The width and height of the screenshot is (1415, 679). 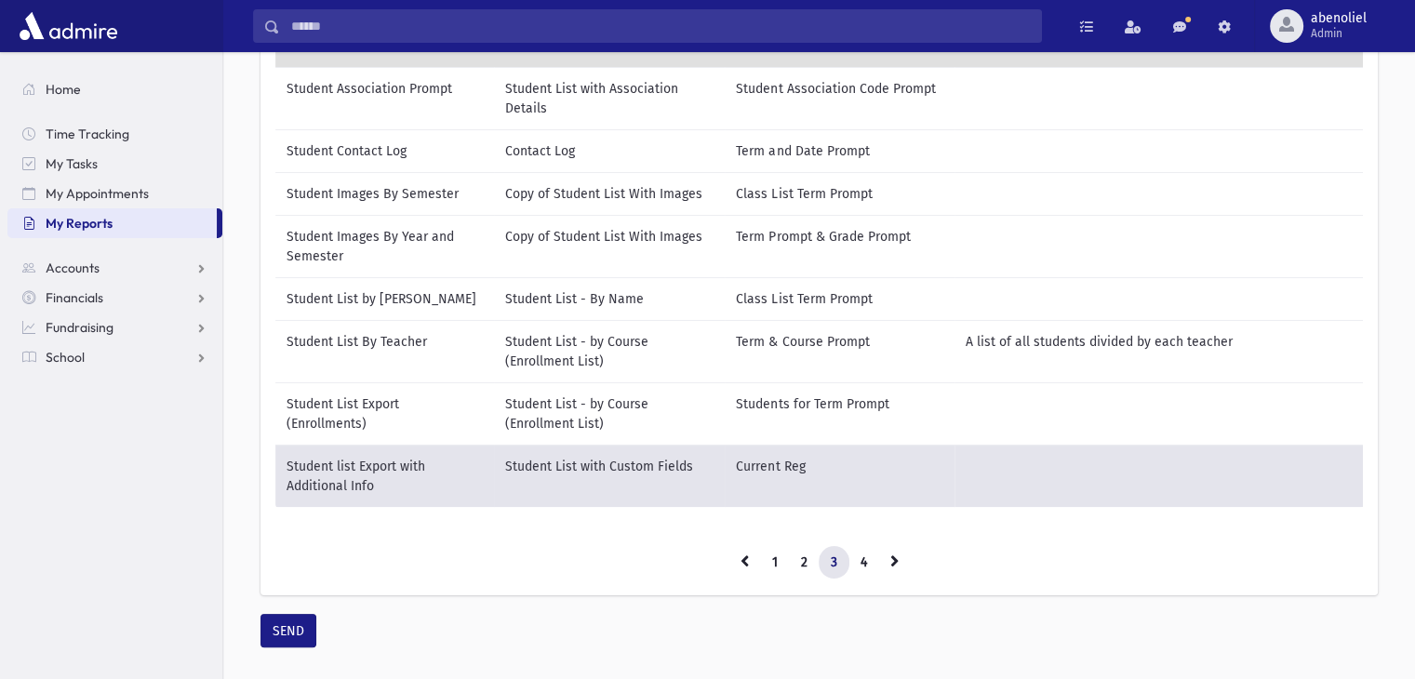 I want to click on a: My Tasks, so click(x=114, y=164).